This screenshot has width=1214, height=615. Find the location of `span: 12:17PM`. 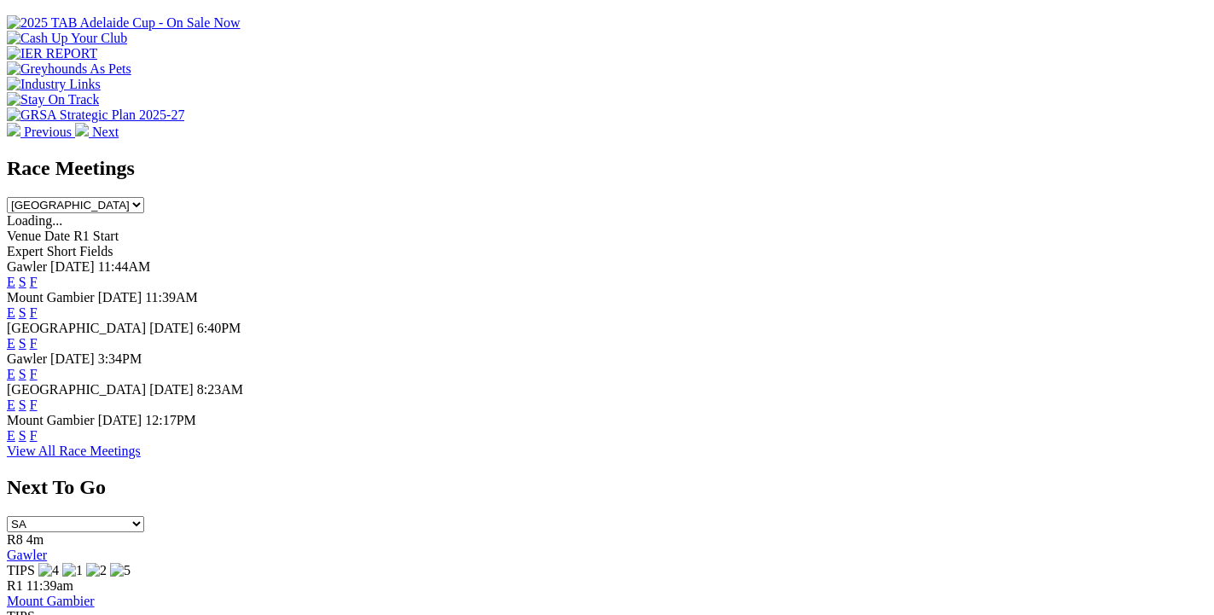

span: 12:17PM is located at coordinates (171, 420).